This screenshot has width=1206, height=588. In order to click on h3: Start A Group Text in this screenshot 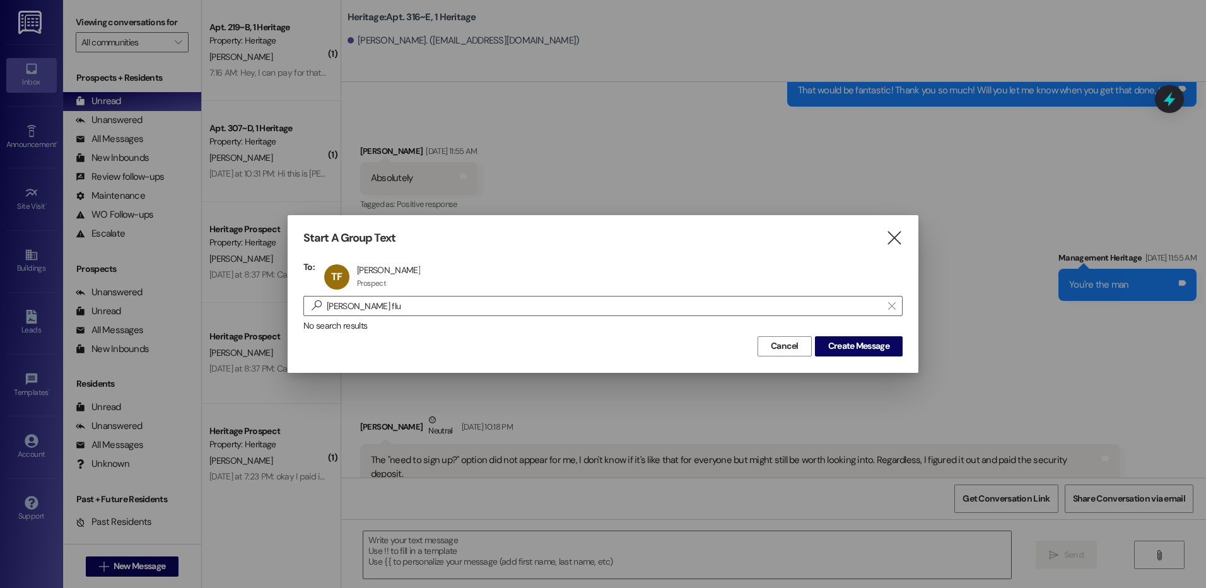, I will do `click(349, 238)`.